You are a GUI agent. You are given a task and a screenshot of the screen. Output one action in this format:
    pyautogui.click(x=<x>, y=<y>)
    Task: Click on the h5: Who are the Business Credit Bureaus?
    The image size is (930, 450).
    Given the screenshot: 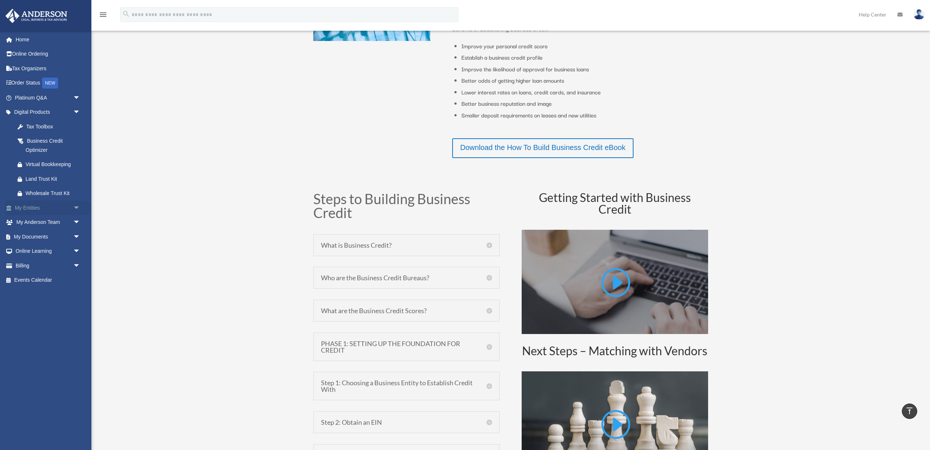 What is the action you would take?
    pyautogui.click(x=407, y=278)
    